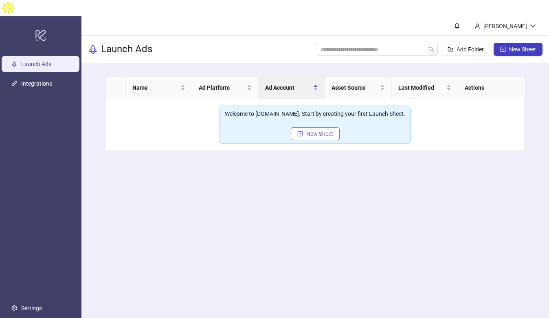 Image resolution: width=549 pixels, height=318 pixels. What do you see at coordinates (16, 270) in the screenshot?
I see `button: Emoji picker` at bounding box center [16, 270].